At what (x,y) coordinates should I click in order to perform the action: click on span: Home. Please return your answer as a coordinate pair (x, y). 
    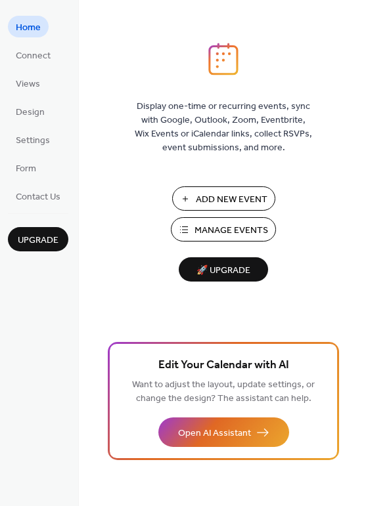
    Looking at the image, I should click on (28, 28).